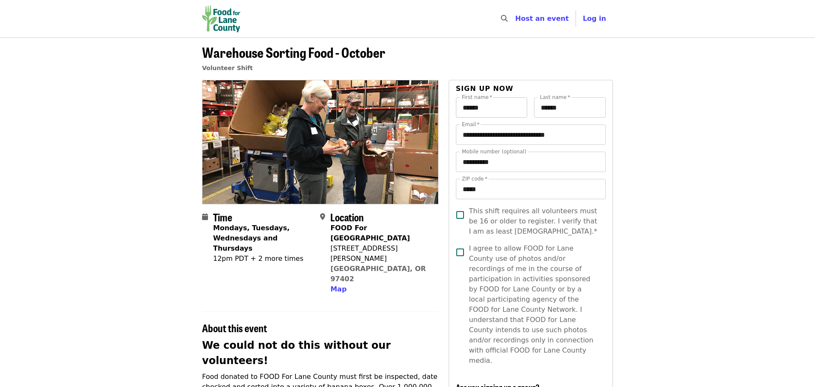 Image resolution: width=815 pixels, height=387 pixels. Describe the element at coordinates (534, 304) in the screenshot. I see `span: I agree to allow FOOD for Lane County use of photos and/or recordings of me in the course of part...` at that location.